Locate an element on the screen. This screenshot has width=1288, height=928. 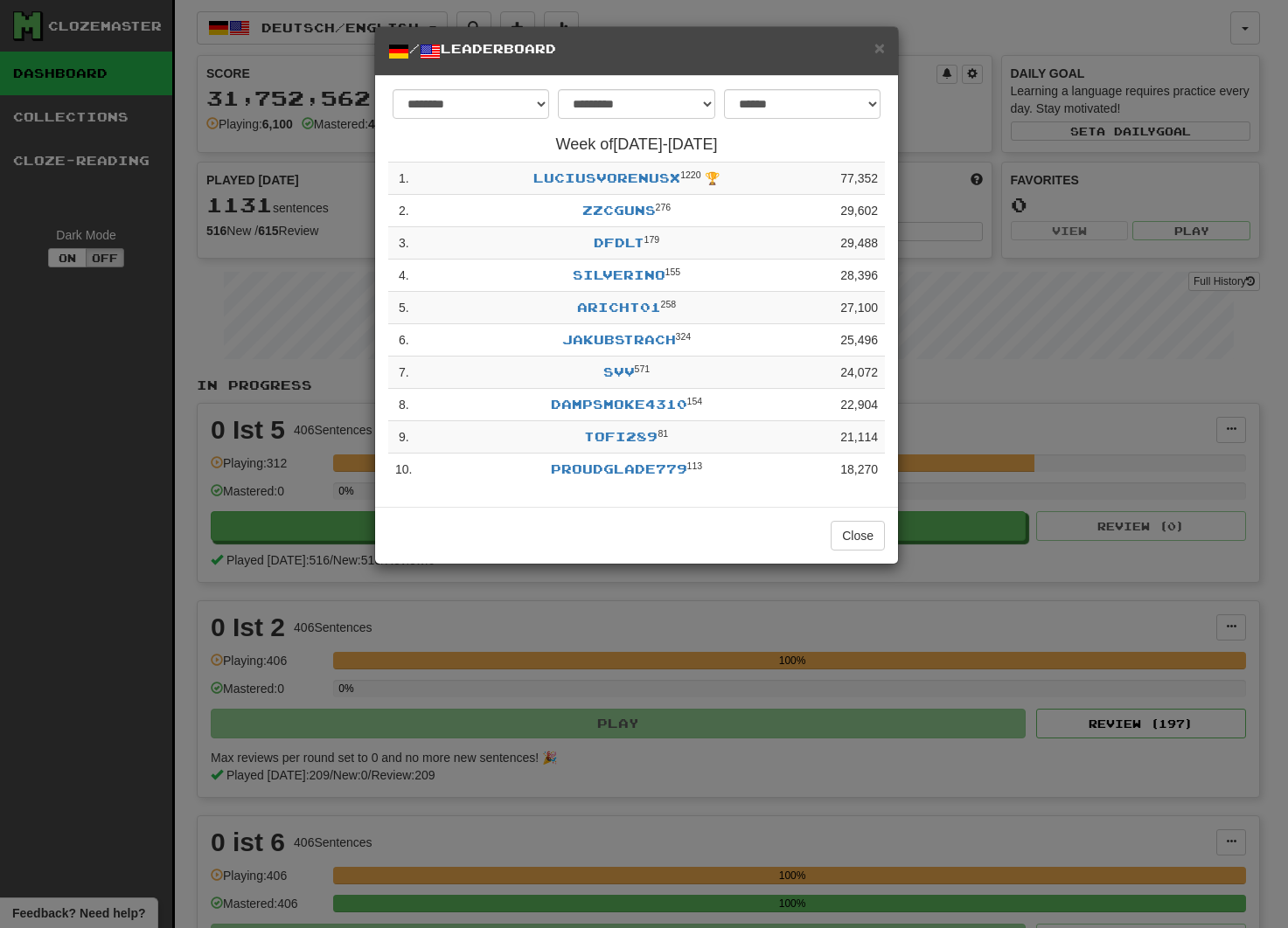
td: 25,496 is located at coordinates (858, 340).